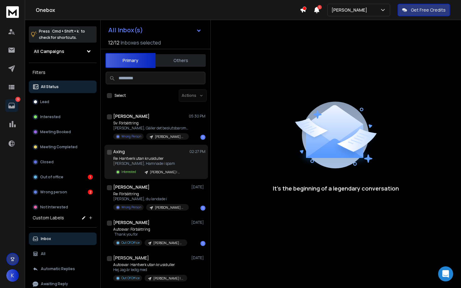  Describe the element at coordinates (58, 269) in the screenshot. I see `p: Automatic Replies` at that location.